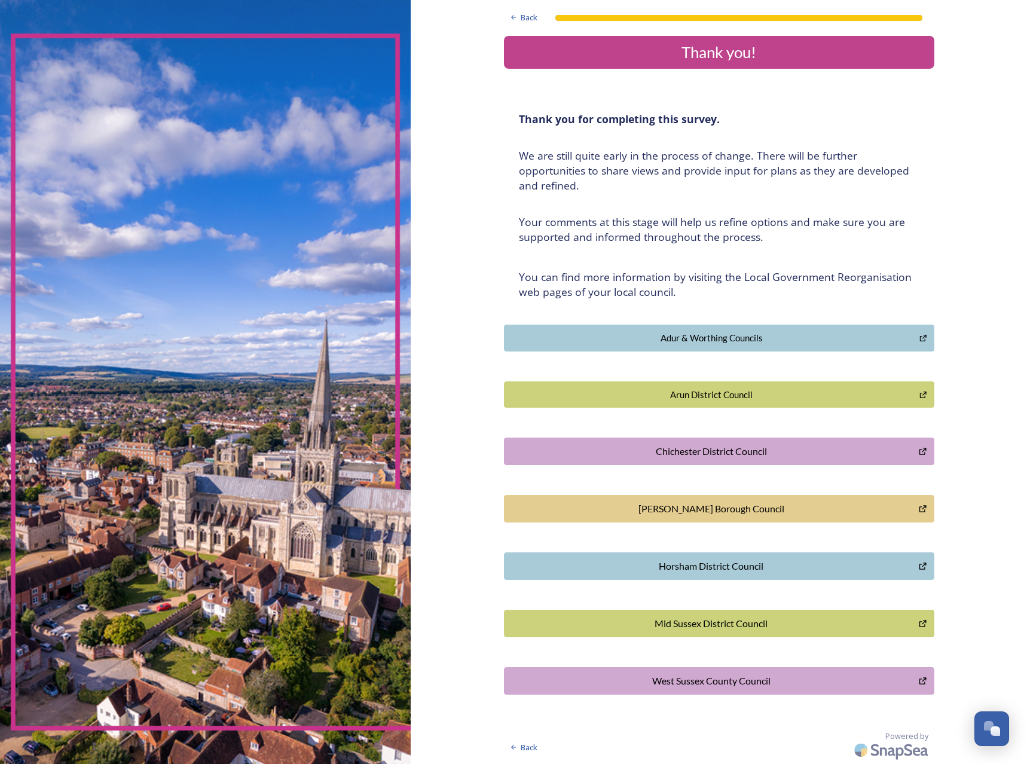  I want to click on div: Arun District Council, so click(712, 394).